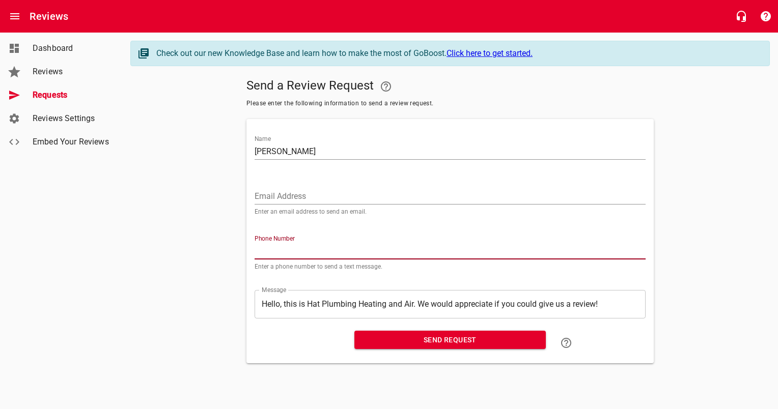 Image resolution: width=778 pixels, height=409 pixels. Describe the element at coordinates (450, 87) in the screenshot. I see `h5: Send a Review Request` at that location.